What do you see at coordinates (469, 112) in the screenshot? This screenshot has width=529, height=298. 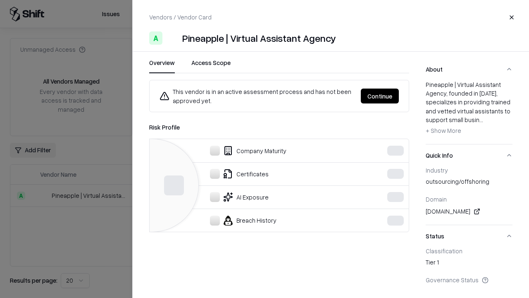 I see `div: About` at bounding box center [469, 112].